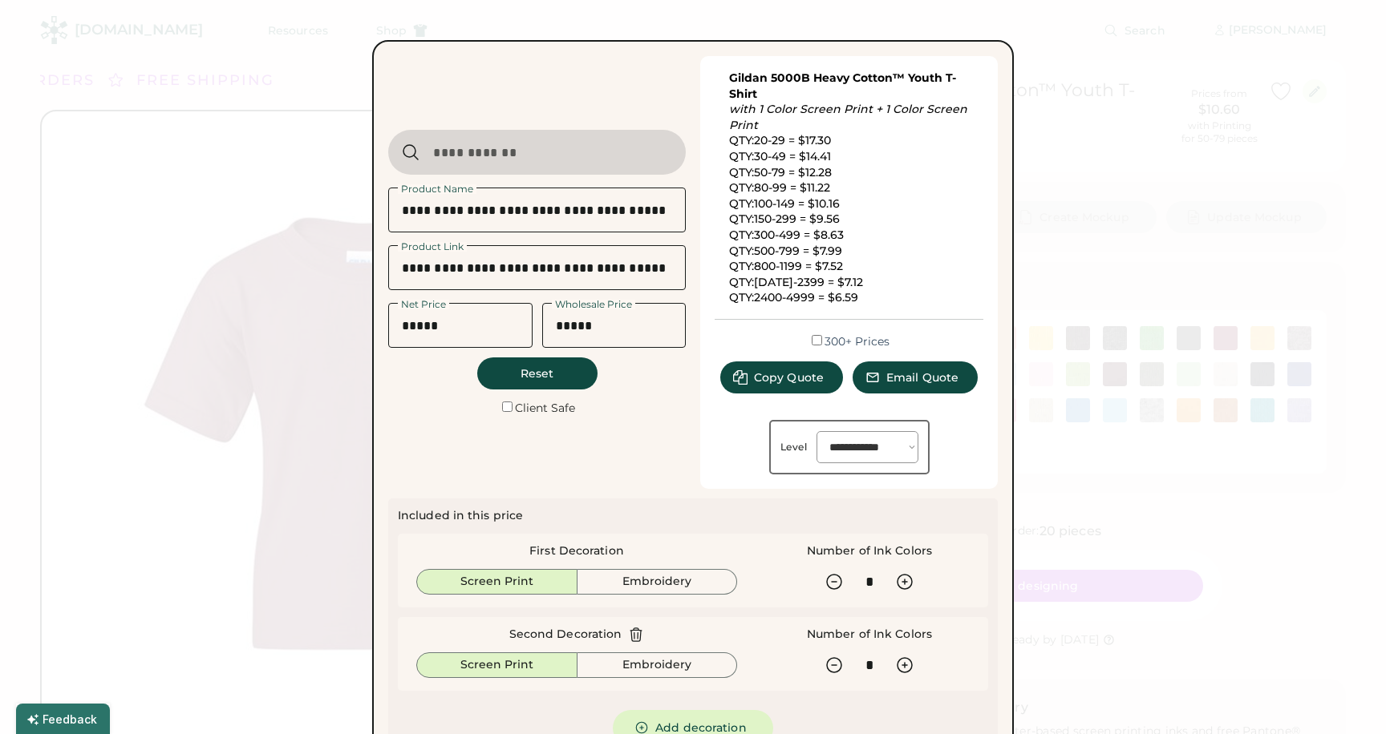 This screenshot has width=1386, height=734. Describe the element at coordinates (565, 635) in the screenshot. I see `div: Second Decoration` at that location.